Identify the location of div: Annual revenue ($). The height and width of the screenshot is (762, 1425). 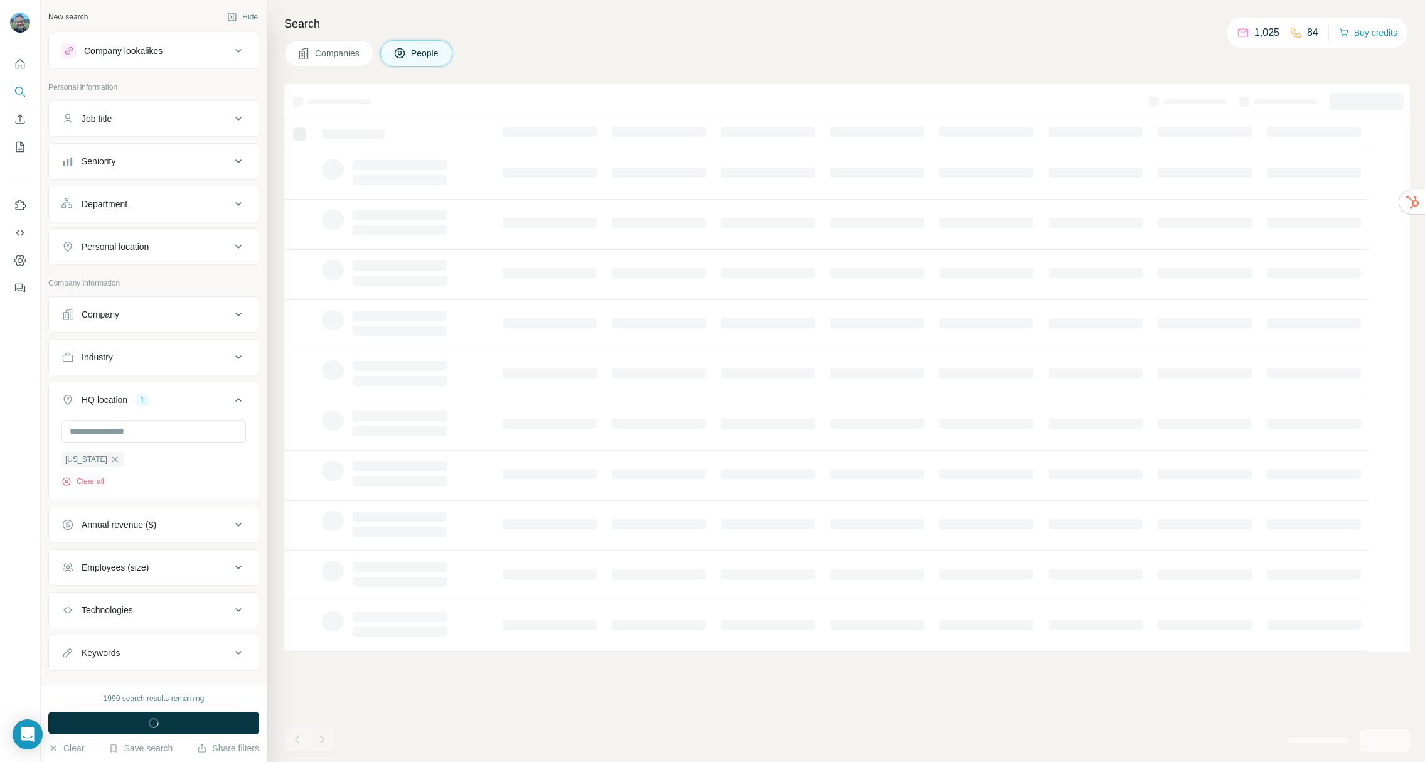
(119, 525).